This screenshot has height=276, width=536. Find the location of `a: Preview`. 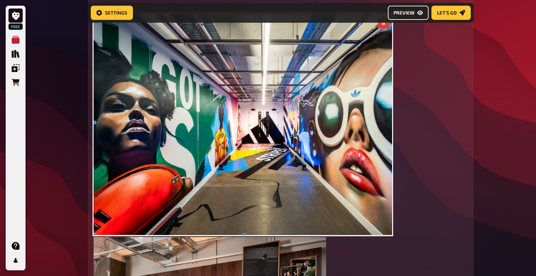

a: Preview is located at coordinates (408, 13).